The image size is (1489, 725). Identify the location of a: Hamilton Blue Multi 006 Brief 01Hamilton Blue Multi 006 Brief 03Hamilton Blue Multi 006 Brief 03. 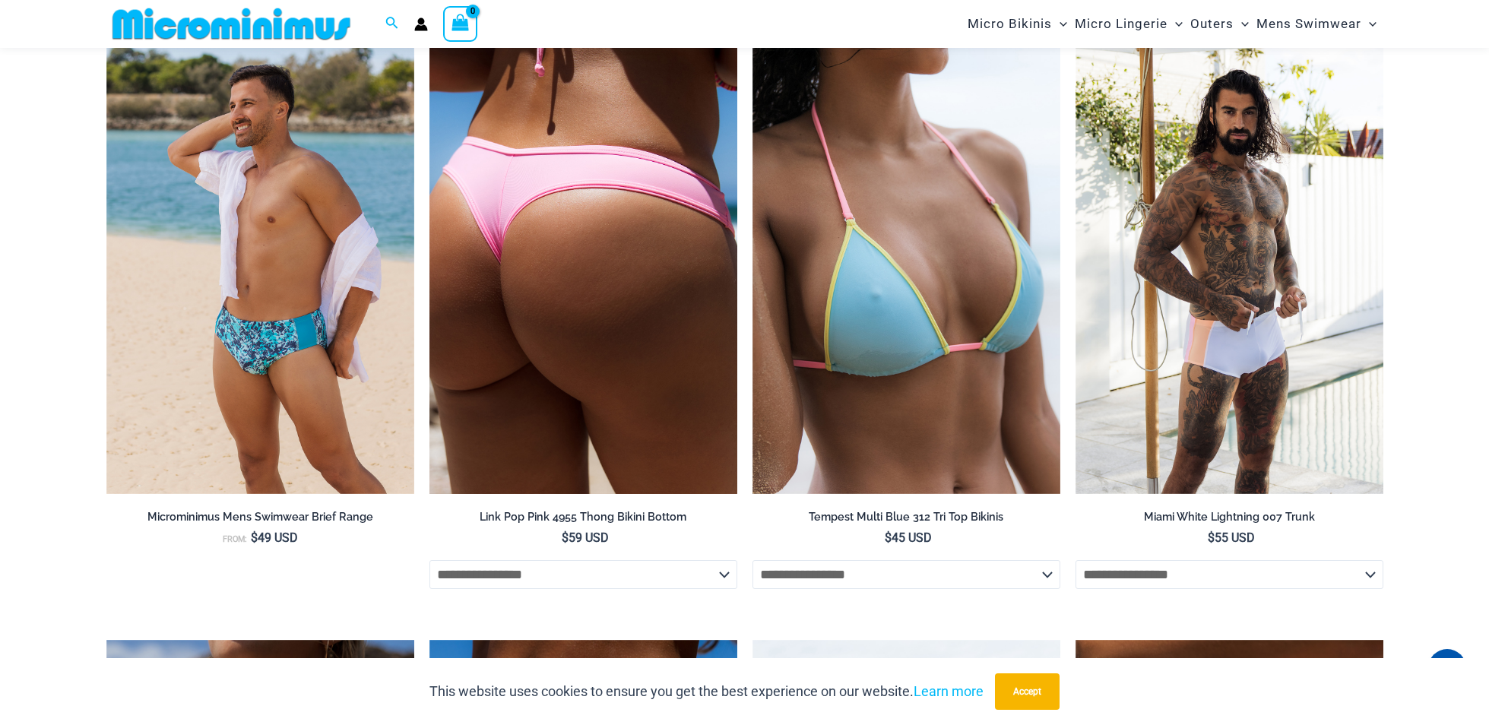
(260, 263).